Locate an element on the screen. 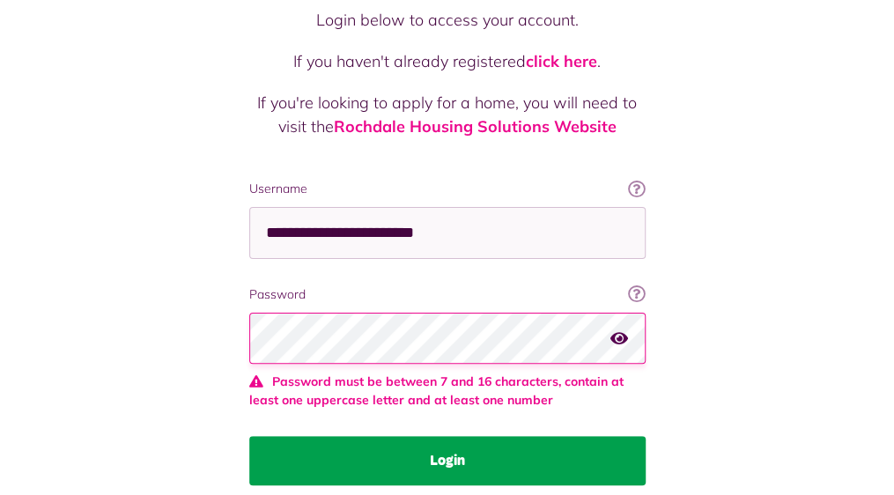 The height and width of the screenshot is (495, 894). button: Login is located at coordinates (447, 460).